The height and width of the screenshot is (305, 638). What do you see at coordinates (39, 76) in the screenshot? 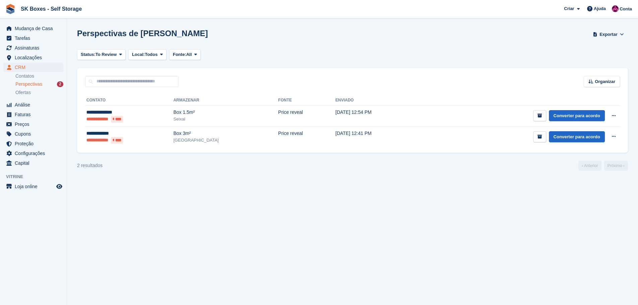
I see `a: Contatos` at bounding box center [39, 76].